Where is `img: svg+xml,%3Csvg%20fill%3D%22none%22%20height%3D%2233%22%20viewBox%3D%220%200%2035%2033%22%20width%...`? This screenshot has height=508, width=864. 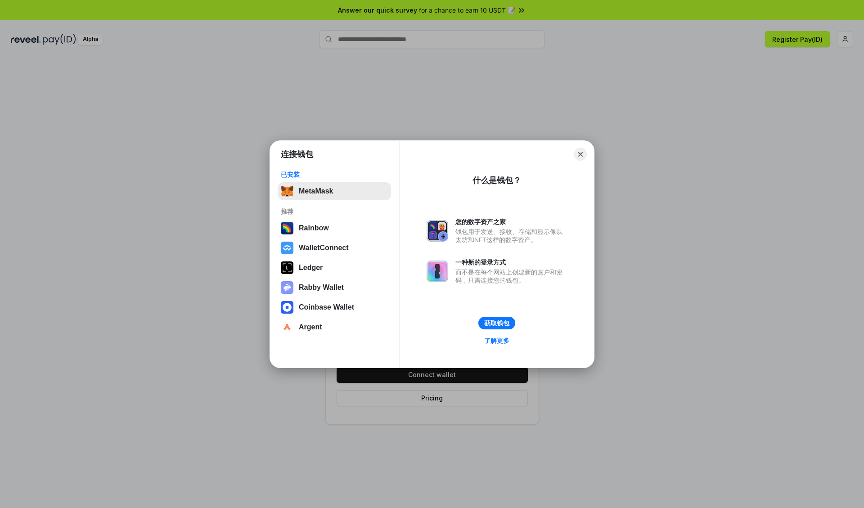 img: svg+xml,%3Csvg%20fill%3D%22none%22%20height%3D%2233%22%20viewBox%3D%220%200%2035%2033%22%20width%... is located at coordinates (287, 191).